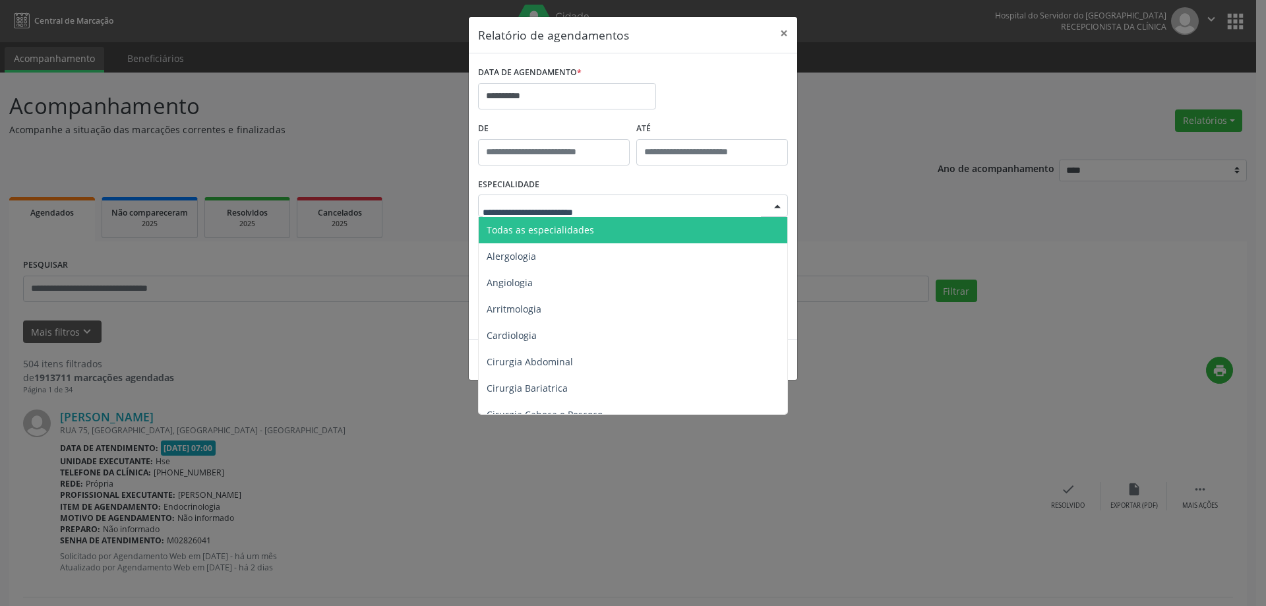 The image size is (1266, 606). I want to click on span: Cardiologia, so click(512, 335).